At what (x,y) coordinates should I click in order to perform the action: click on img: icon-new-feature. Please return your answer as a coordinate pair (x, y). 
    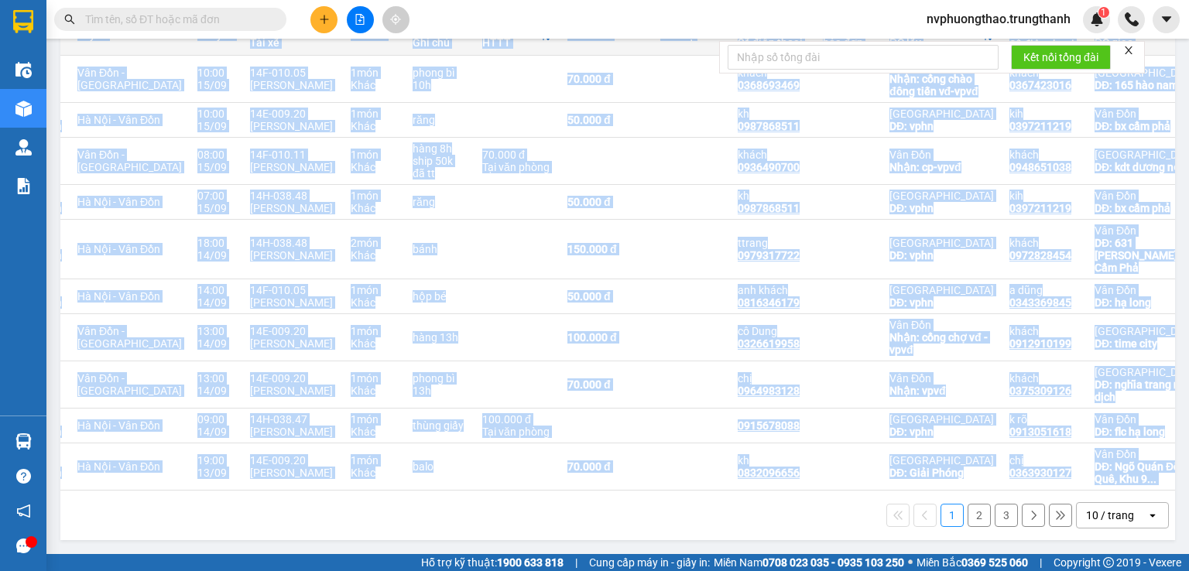
    Looking at the image, I should click on (1097, 19).